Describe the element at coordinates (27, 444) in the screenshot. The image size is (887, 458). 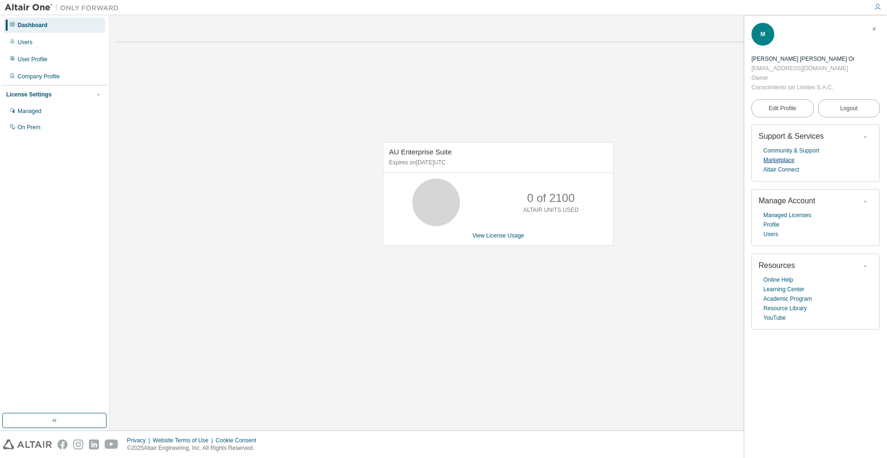
I see `img: altair_logo.svg` at that location.